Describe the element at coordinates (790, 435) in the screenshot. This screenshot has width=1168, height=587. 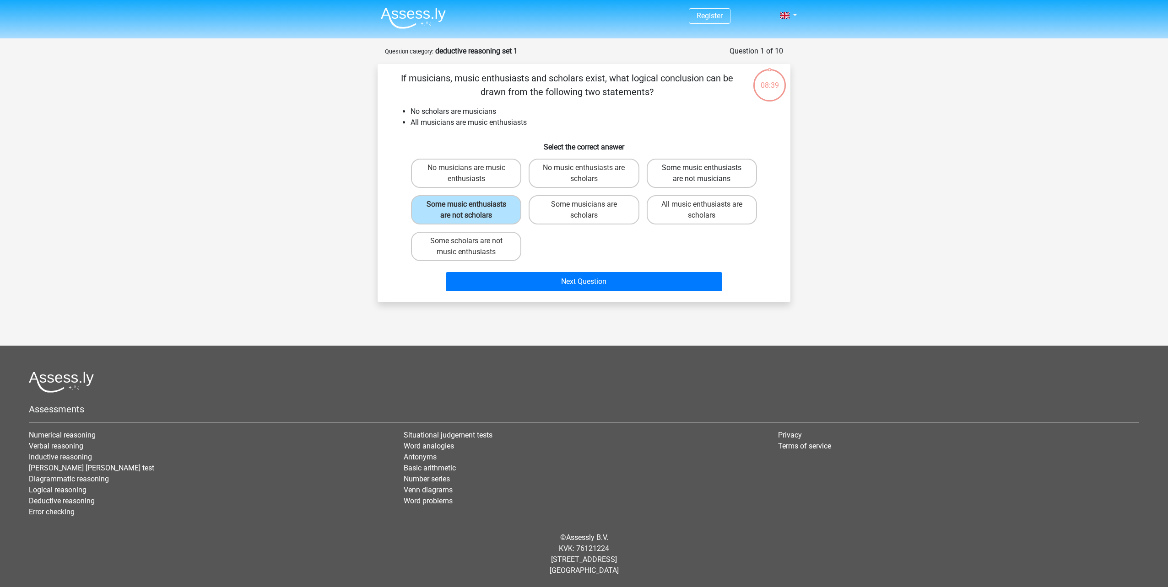
I see `a: Privacy` at that location.